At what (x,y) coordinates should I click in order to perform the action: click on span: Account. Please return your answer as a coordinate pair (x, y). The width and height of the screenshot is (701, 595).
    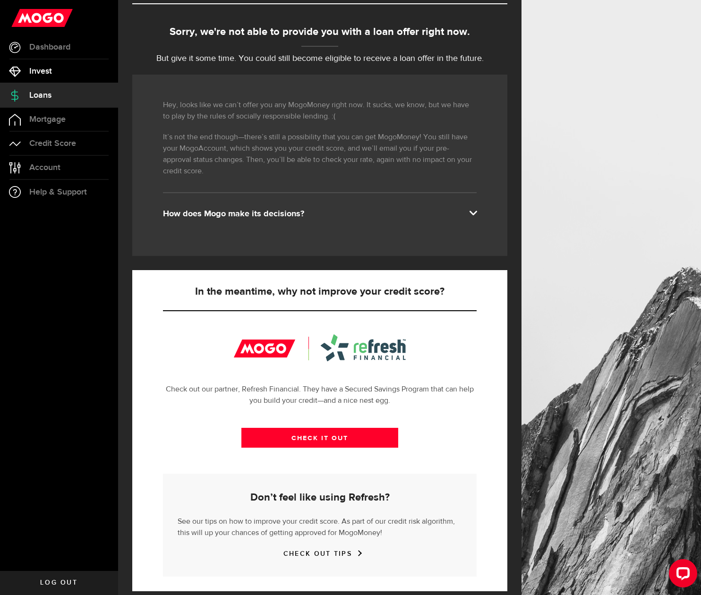
    Looking at the image, I should click on (45, 168).